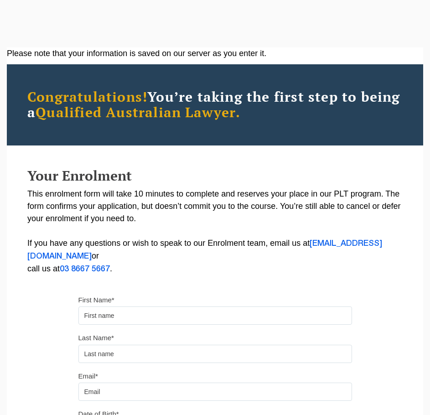 The height and width of the screenshot is (415, 430). Describe the element at coordinates (88, 376) in the screenshot. I see `label: Email*` at that location.